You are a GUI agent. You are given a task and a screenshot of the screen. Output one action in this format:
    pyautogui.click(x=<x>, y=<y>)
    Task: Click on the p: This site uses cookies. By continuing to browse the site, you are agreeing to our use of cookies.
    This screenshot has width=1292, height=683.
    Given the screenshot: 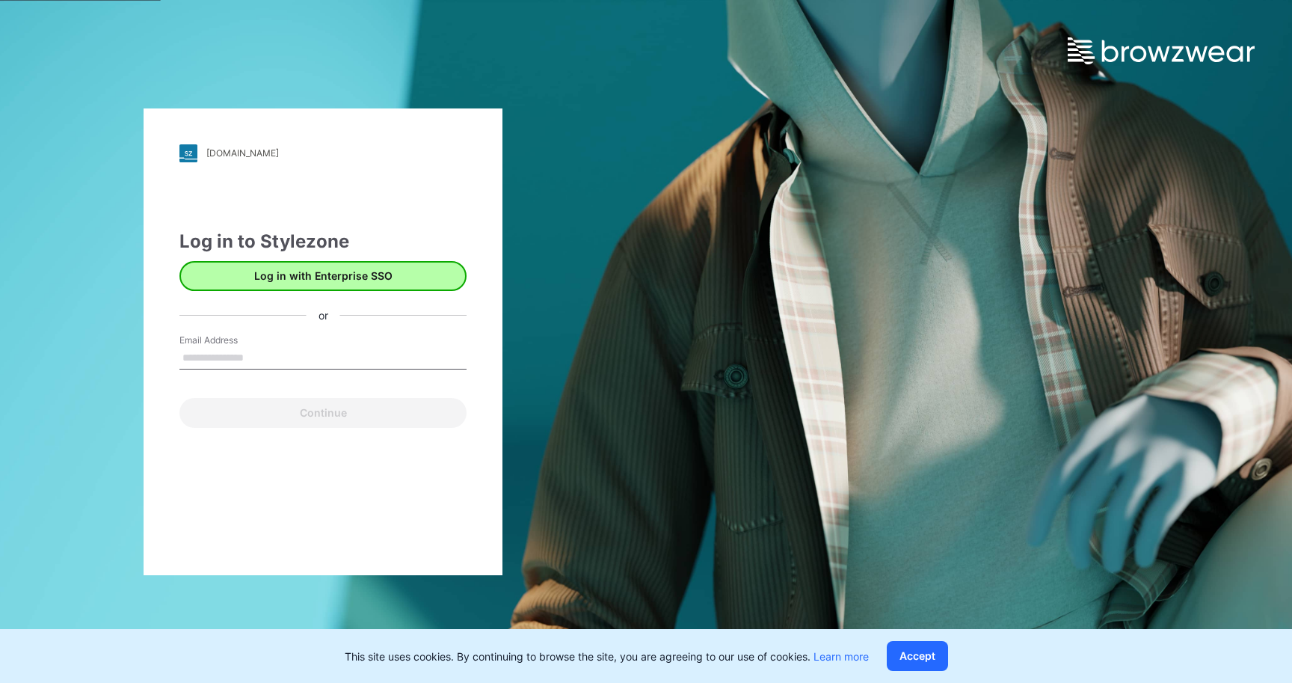 What is the action you would take?
    pyautogui.click(x=606, y=656)
    